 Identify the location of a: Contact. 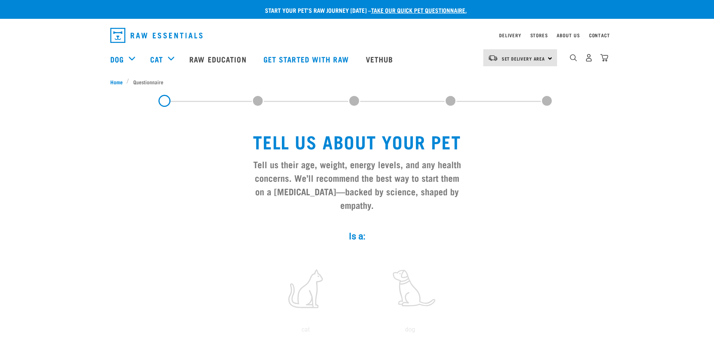
(599, 35).